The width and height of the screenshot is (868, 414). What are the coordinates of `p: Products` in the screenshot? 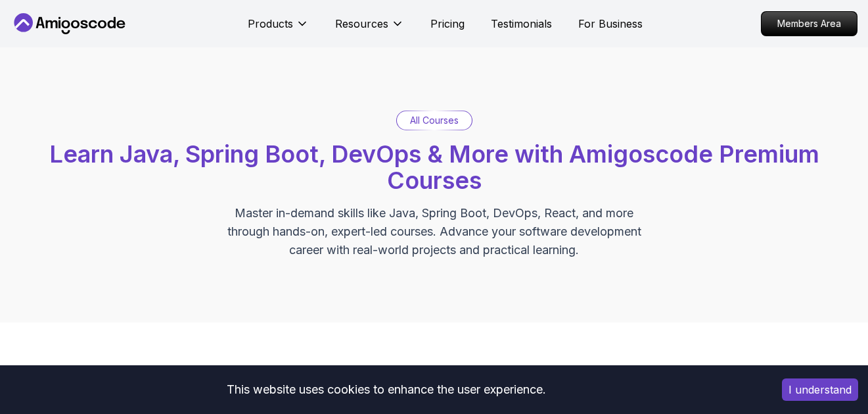 It's located at (270, 24).